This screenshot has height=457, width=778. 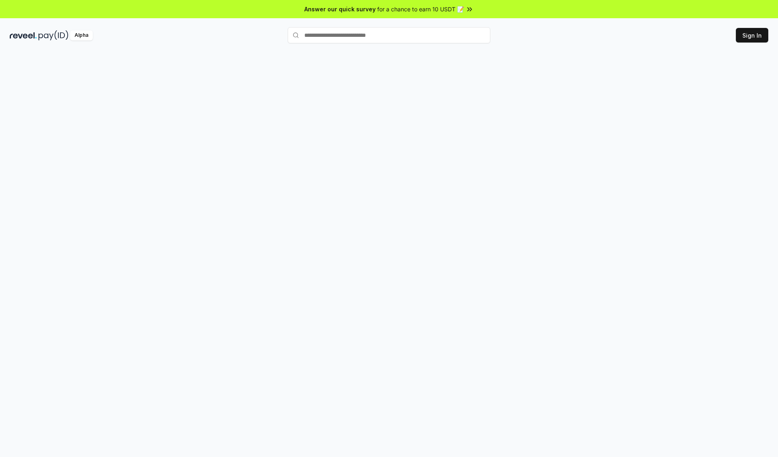 What do you see at coordinates (81, 35) in the screenshot?
I see `div: Alpha` at bounding box center [81, 35].